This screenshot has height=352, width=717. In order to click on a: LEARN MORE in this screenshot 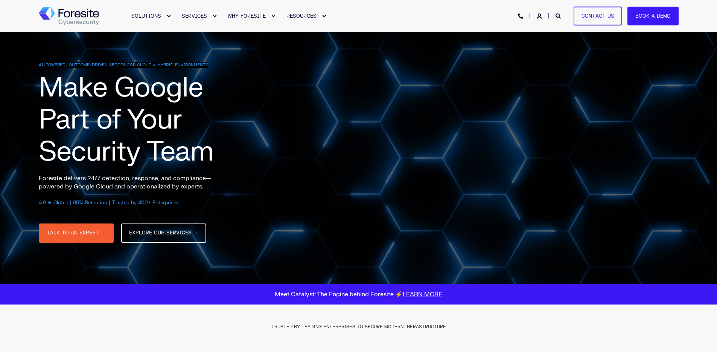, I will do `click(422, 294)`.